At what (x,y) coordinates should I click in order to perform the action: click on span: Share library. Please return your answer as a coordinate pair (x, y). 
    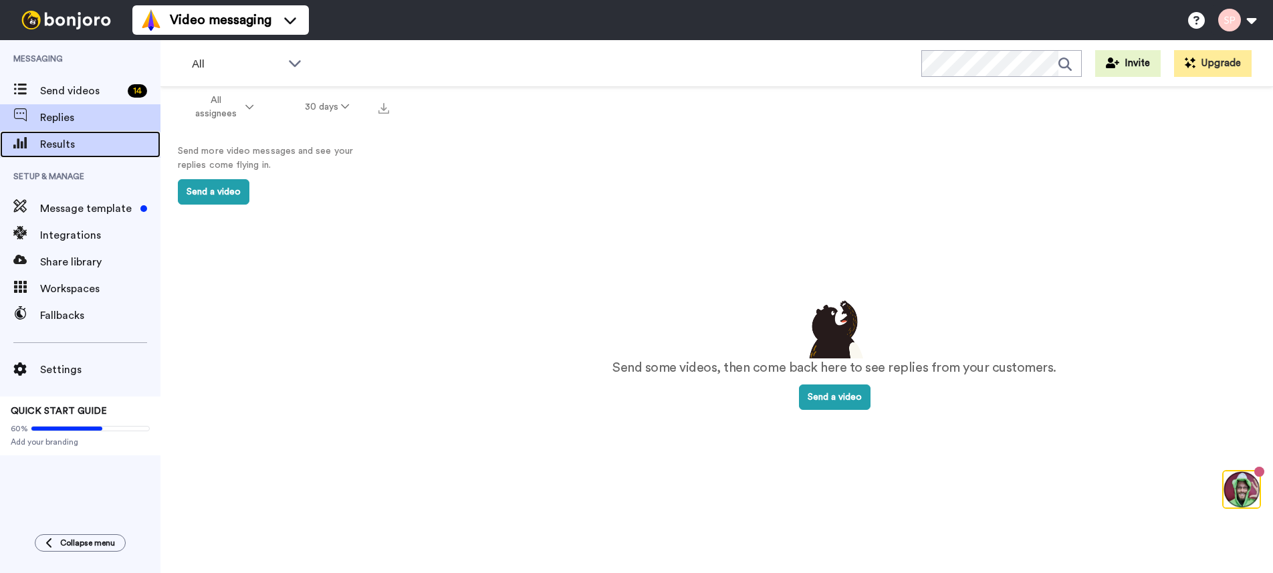
    Looking at the image, I should click on (100, 262).